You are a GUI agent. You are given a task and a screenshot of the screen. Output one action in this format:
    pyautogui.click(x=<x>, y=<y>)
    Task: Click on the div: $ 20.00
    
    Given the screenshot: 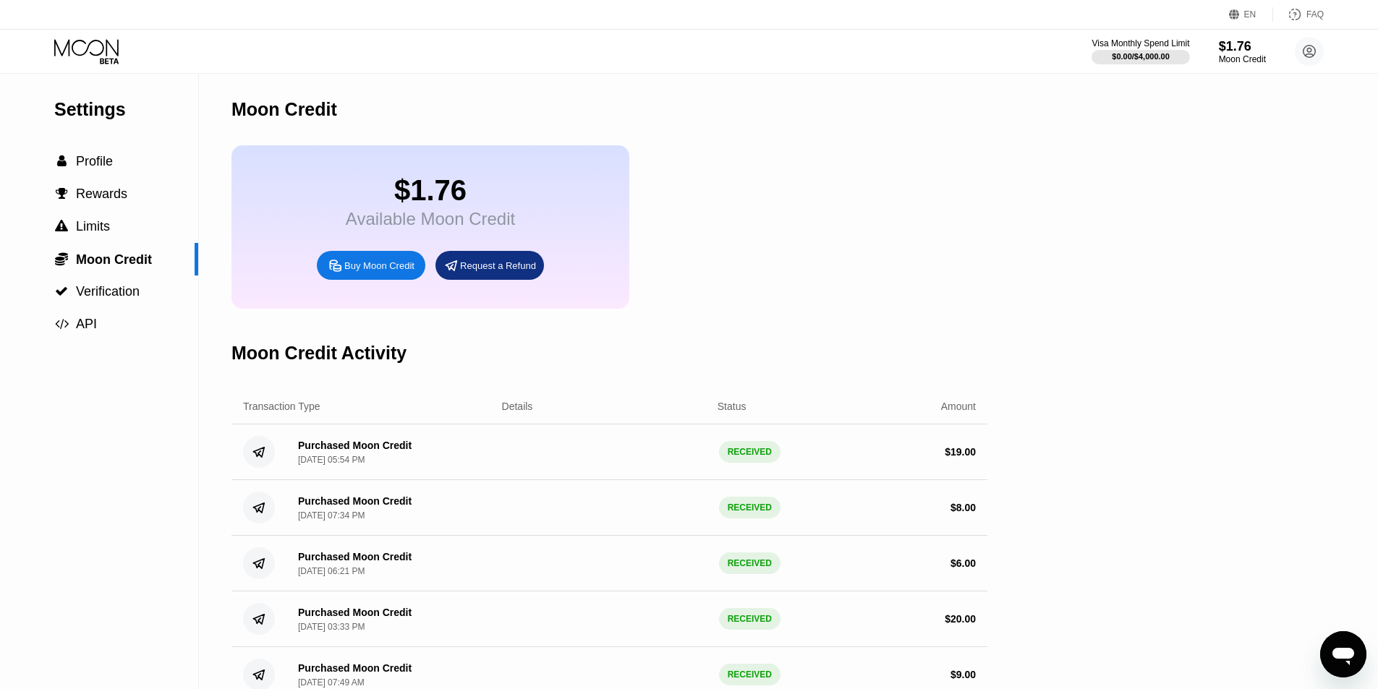 What is the action you would take?
    pyautogui.click(x=960, y=619)
    